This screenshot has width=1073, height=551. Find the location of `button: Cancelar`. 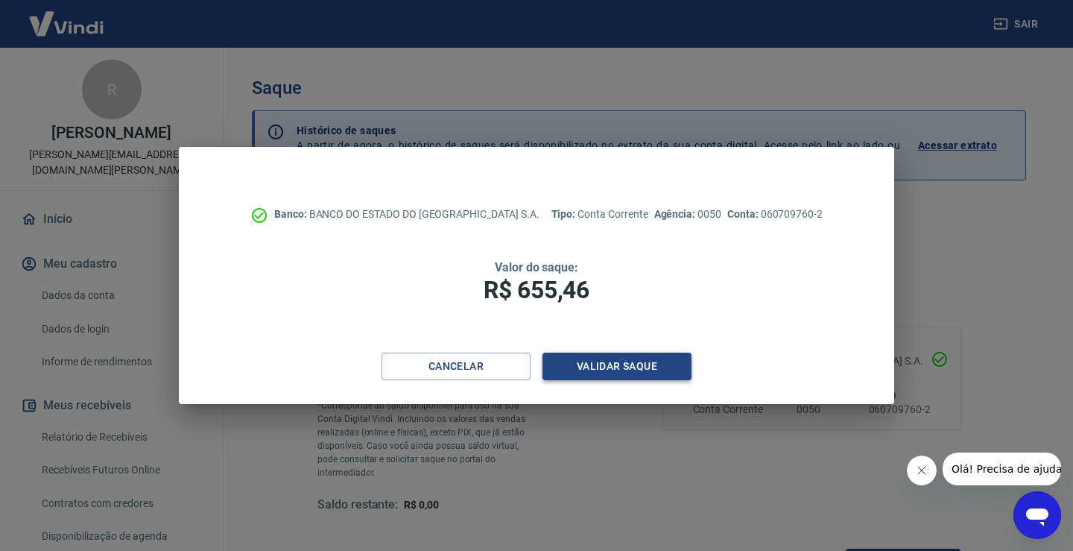

button: Cancelar is located at coordinates (456, 366).